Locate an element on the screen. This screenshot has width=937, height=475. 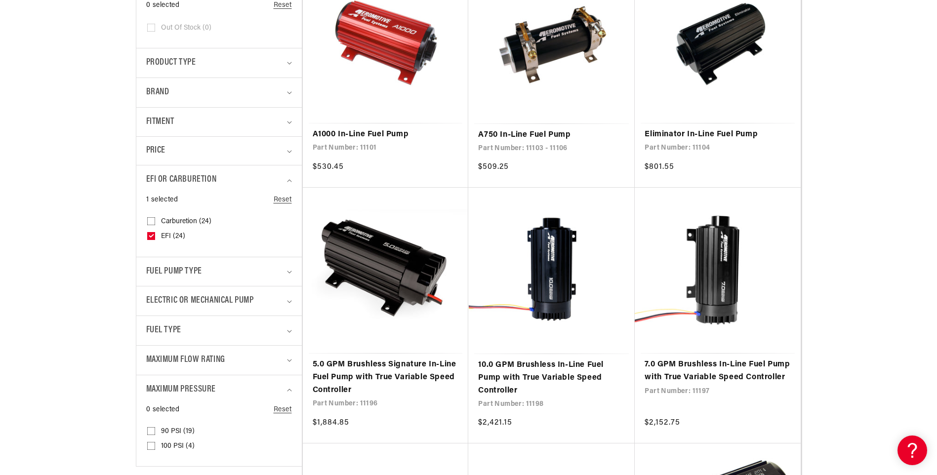
a: Eliminator In-Line Fuel Pump is located at coordinates (718, 135).